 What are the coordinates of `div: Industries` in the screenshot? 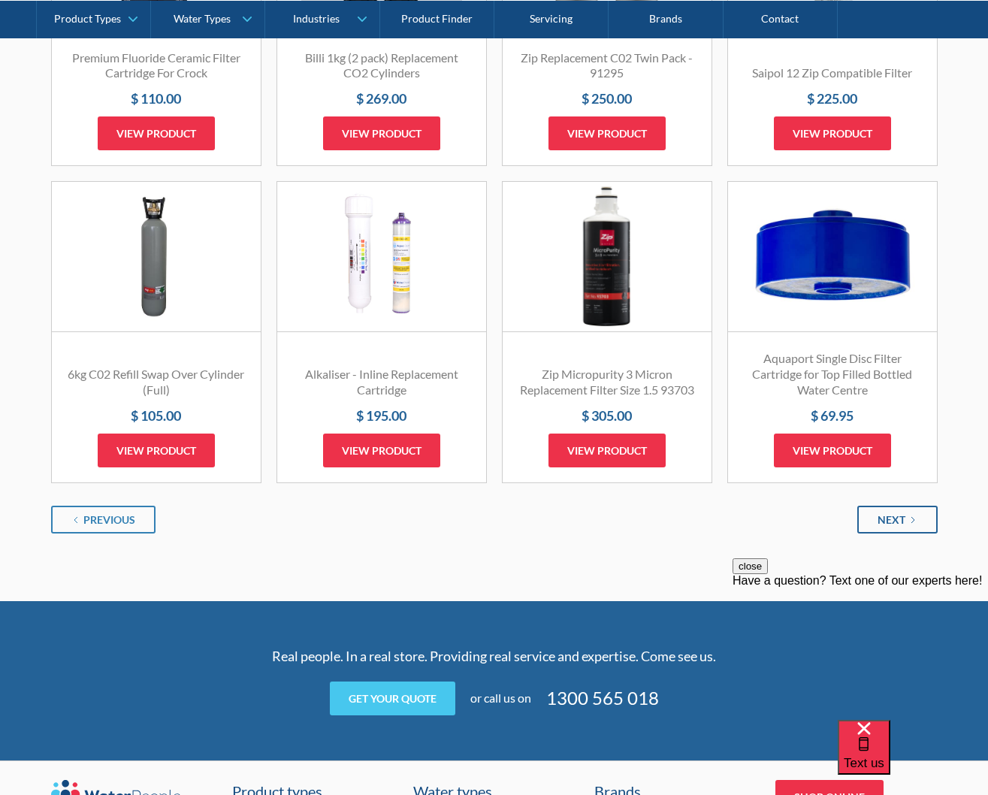 It's located at (316, 18).